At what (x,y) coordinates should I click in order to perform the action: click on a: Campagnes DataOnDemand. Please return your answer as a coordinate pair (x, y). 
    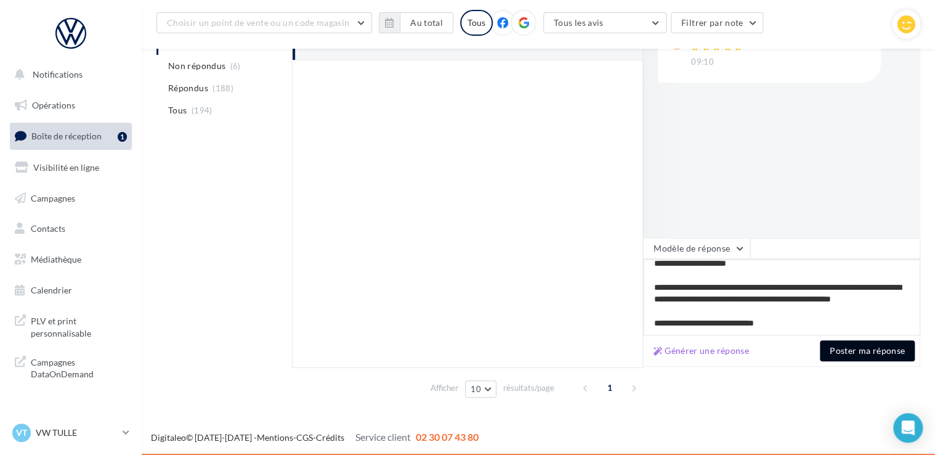
    Looking at the image, I should click on (71, 367).